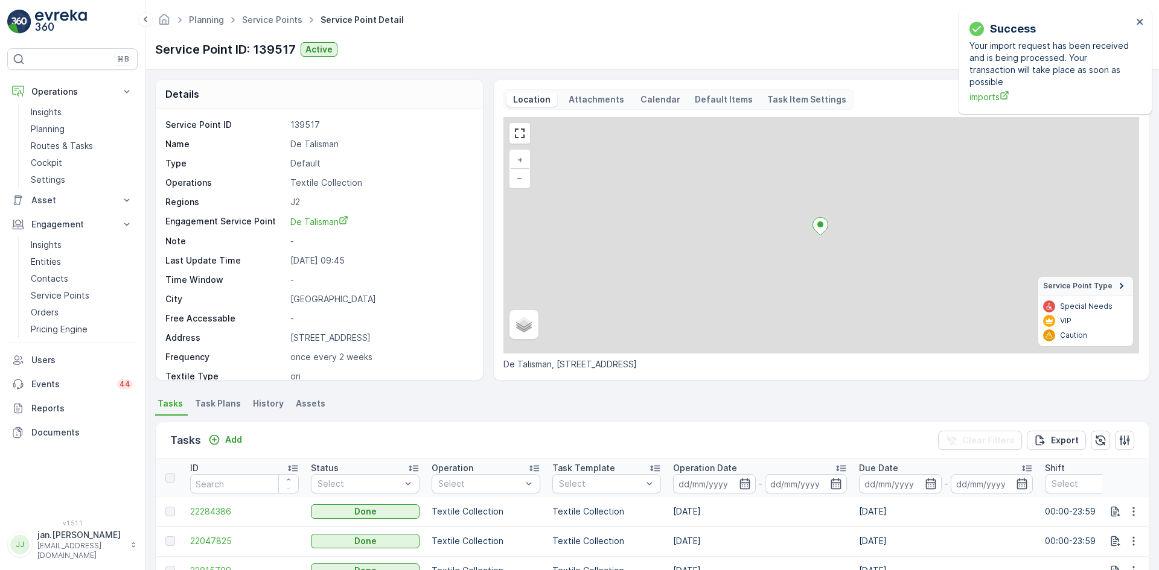 Image resolution: width=1159 pixels, height=570 pixels. Describe the element at coordinates (1051, 97) in the screenshot. I see `span: imports` at that location.